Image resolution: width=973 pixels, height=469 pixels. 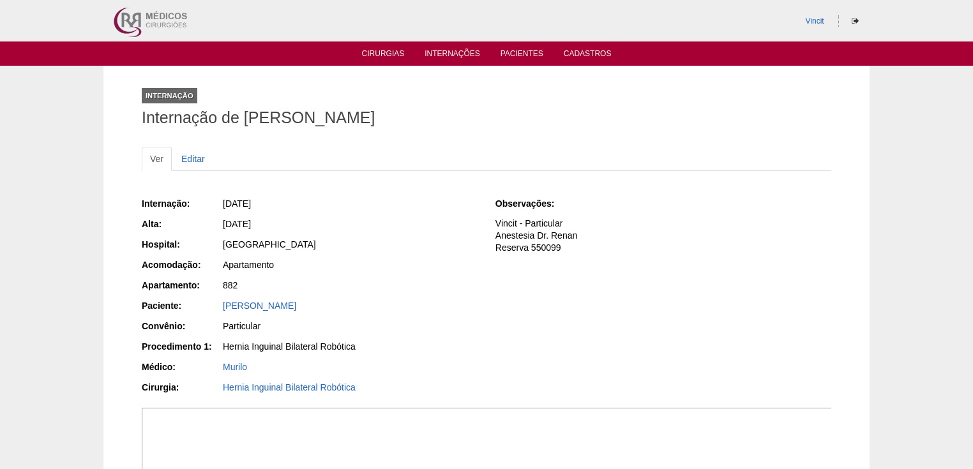 I want to click on a: Hernia Inguinal Bilateral Robótica, so click(x=289, y=388).